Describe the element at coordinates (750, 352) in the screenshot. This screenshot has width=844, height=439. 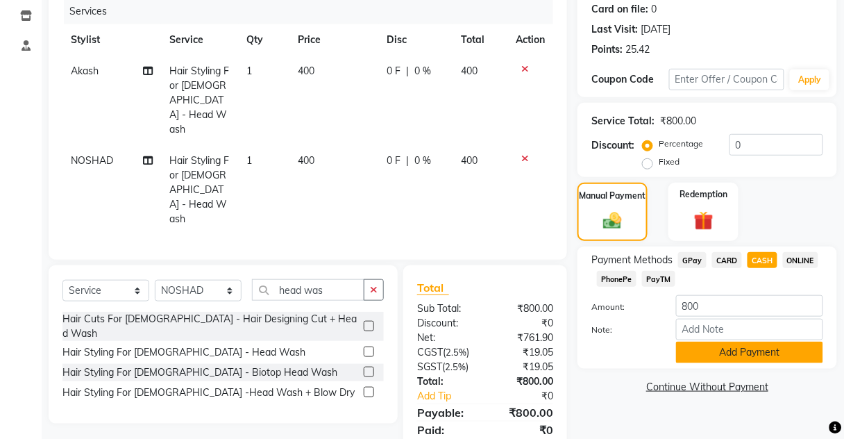
I see `button: Add Payment` at that location.